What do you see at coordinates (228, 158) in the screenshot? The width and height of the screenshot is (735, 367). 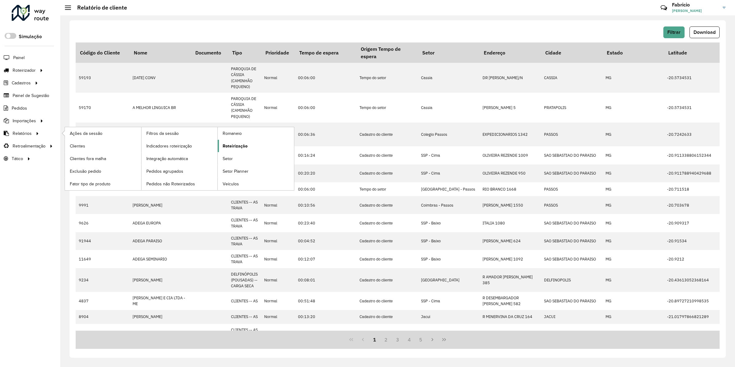 I see `span: Setor` at bounding box center [228, 158].